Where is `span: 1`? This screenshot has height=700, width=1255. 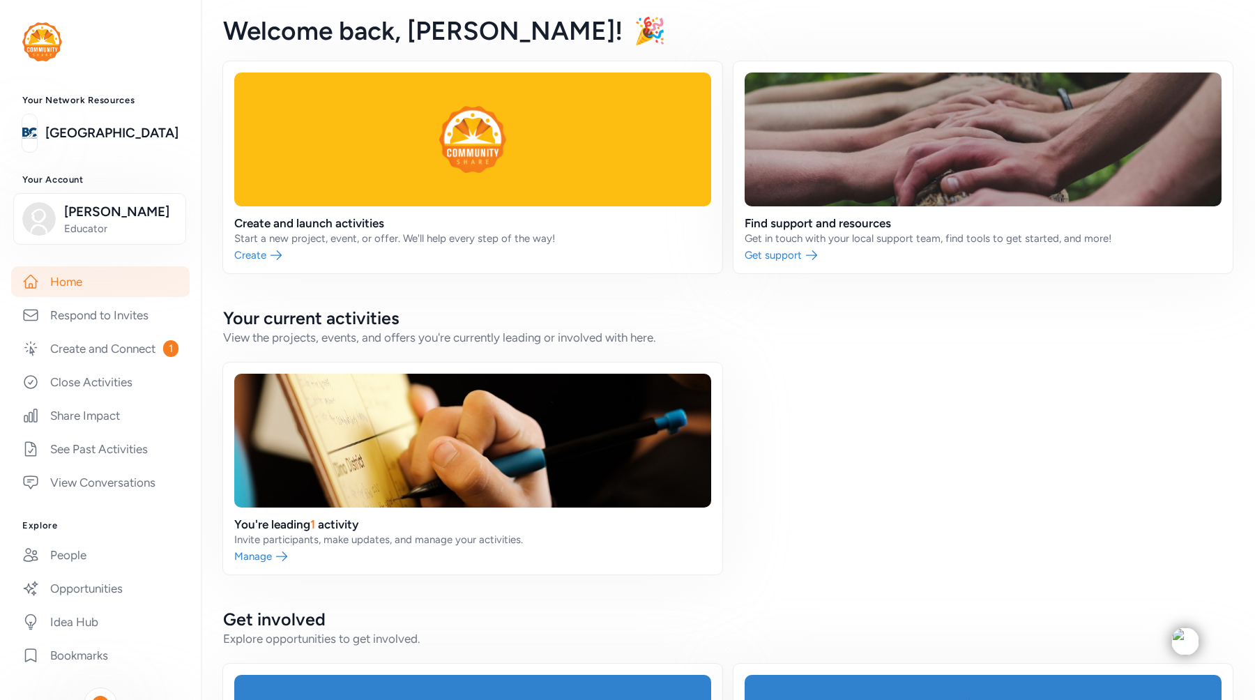 span: 1 is located at coordinates (171, 349).